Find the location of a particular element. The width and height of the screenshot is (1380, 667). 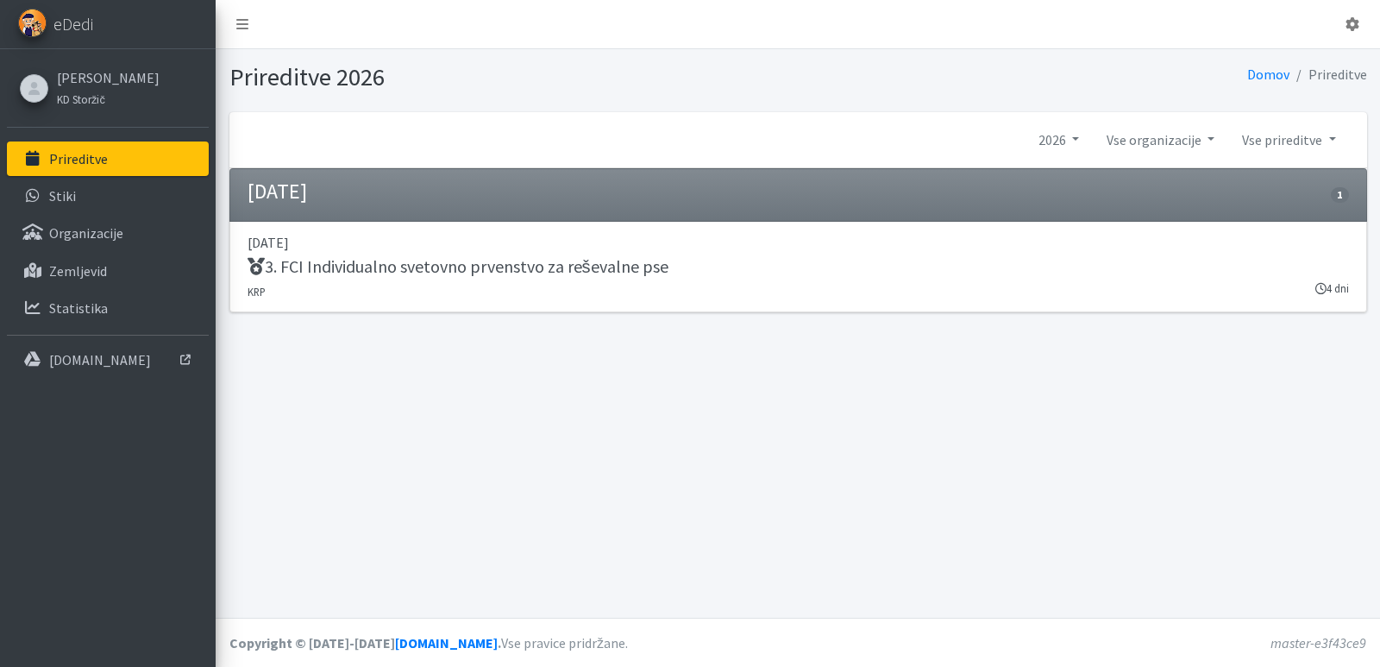

a: Vse organizacije is located at coordinates (1160, 140).